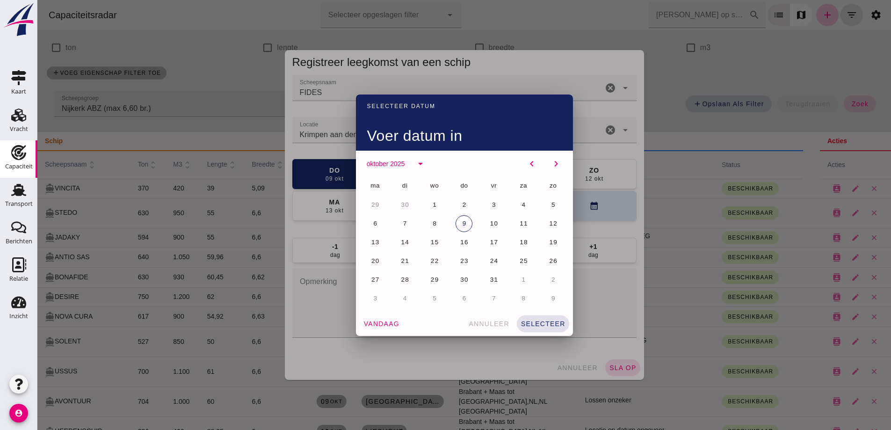 The width and height of the screenshot is (891, 430). I want to click on div: Capaciteit, so click(19, 166).